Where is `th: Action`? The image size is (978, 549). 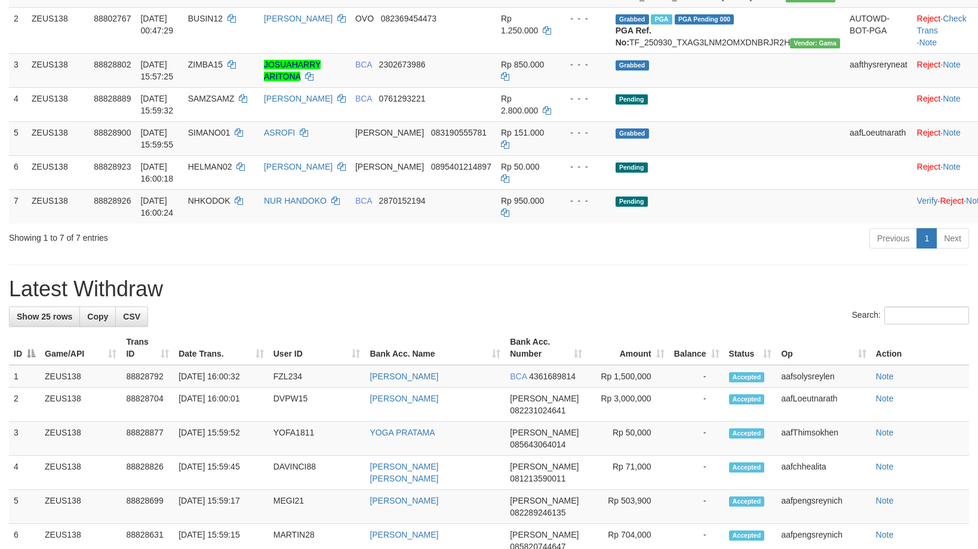
th: Action is located at coordinates (920, 348).